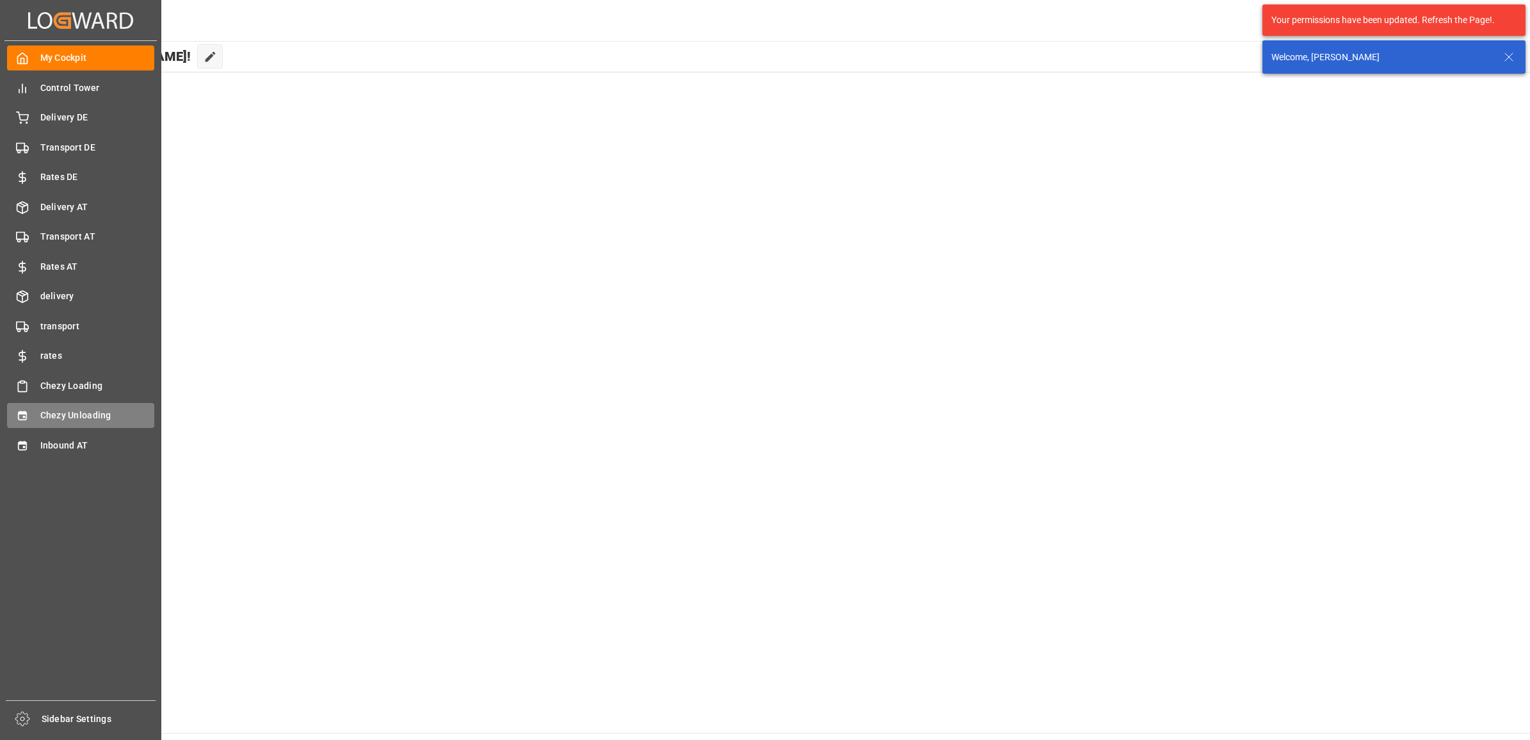 The height and width of the screenshot is (740, 1530). What do you see at coordinates (97, 177) in the screenshot?
I see `span: Rates DE` at bounding box center [97, 177].